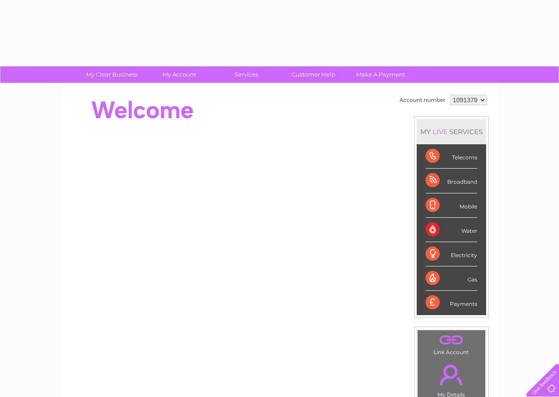 This screenshot has width=559, height=397. I want to click on div: Telecoms, so click(451, 156).